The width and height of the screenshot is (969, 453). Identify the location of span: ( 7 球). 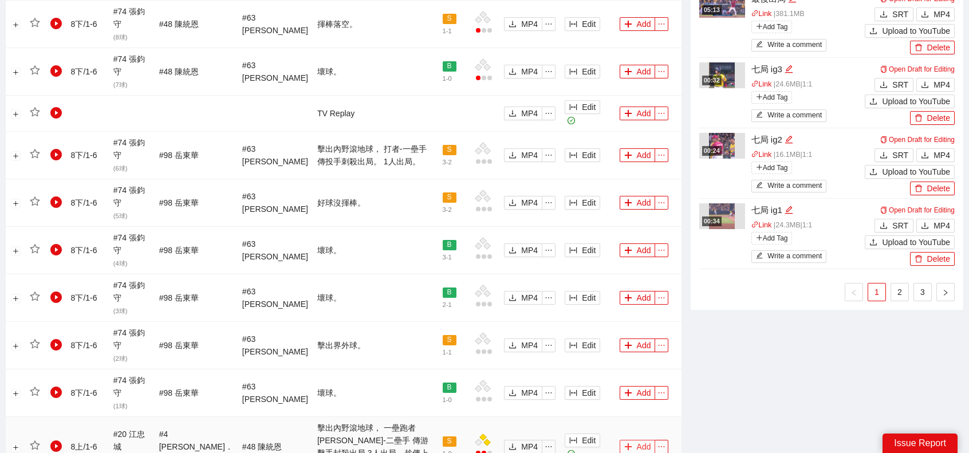
(120, 85).